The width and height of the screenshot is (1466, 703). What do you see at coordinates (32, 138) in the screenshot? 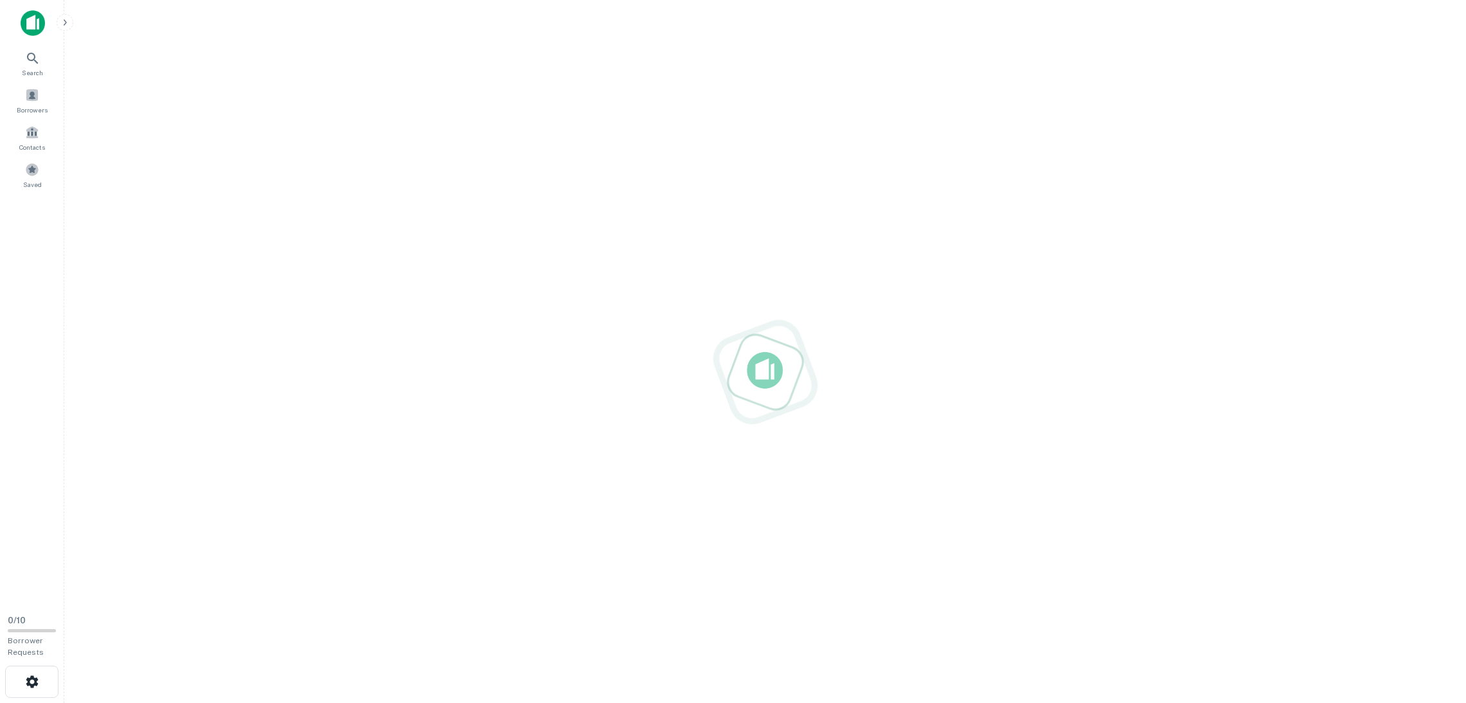
I see `a: Contacts` at bounding box center [32, 138].